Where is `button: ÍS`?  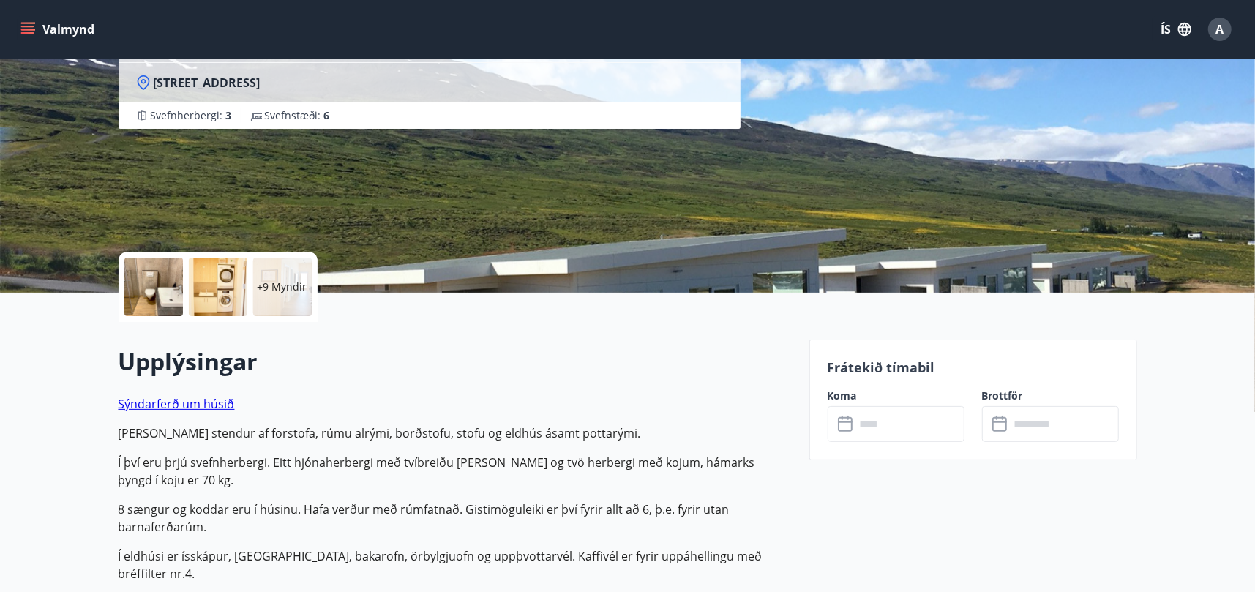 button: ÍS is located at coordinates (1176, 29).